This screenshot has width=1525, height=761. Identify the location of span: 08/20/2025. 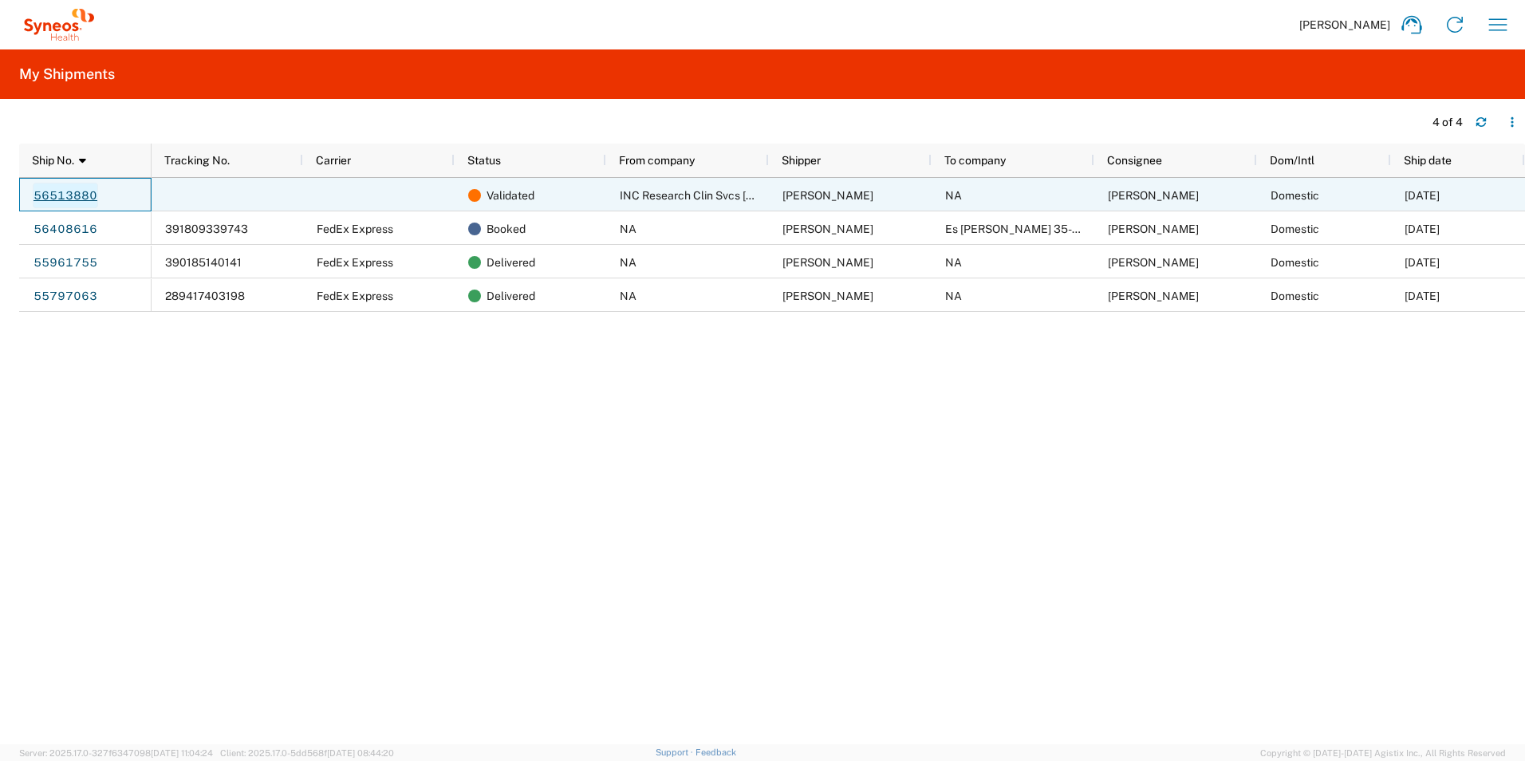
(1422, 195).